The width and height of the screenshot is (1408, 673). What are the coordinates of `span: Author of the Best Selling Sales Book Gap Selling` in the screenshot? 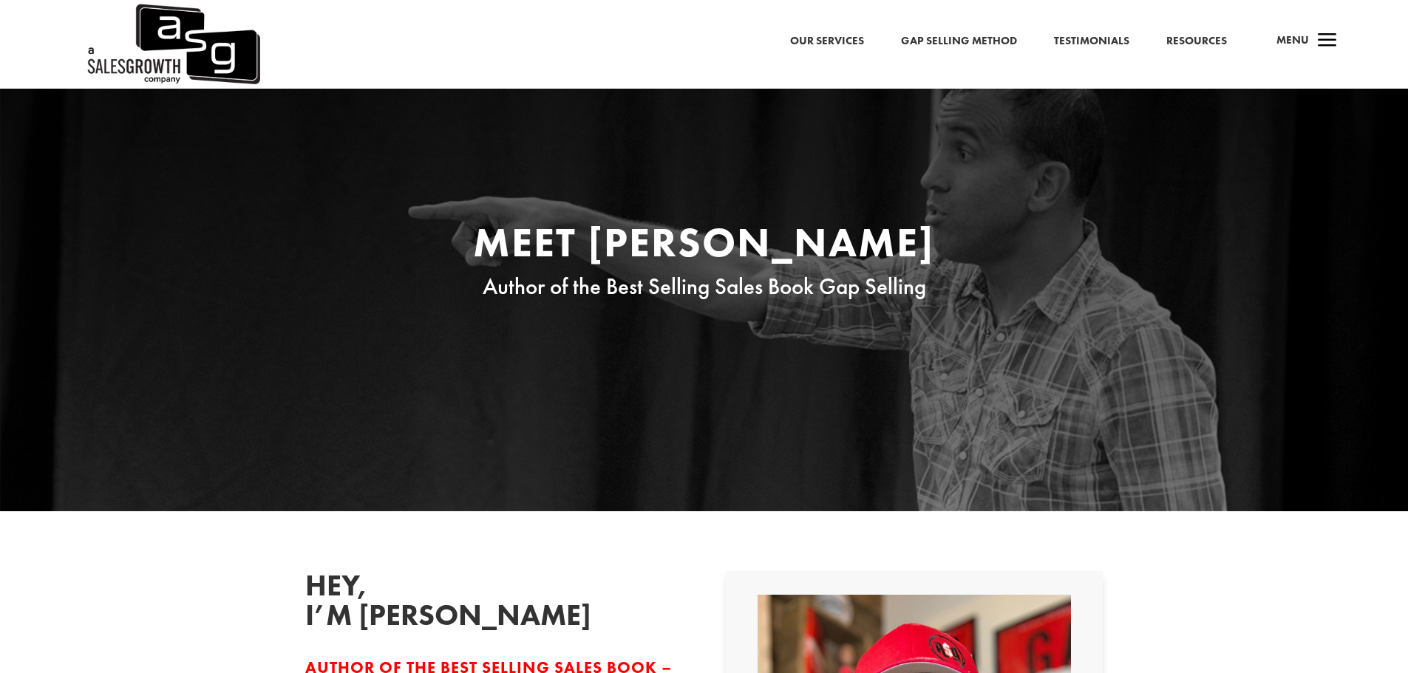 It's located at (704, 286).